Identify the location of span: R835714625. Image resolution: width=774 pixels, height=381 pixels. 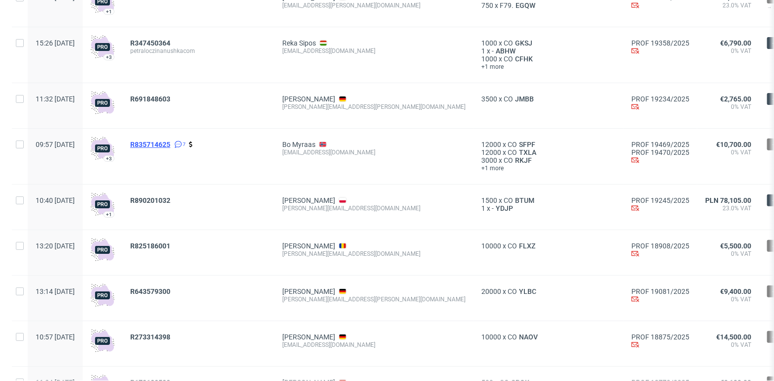
(150, 145).